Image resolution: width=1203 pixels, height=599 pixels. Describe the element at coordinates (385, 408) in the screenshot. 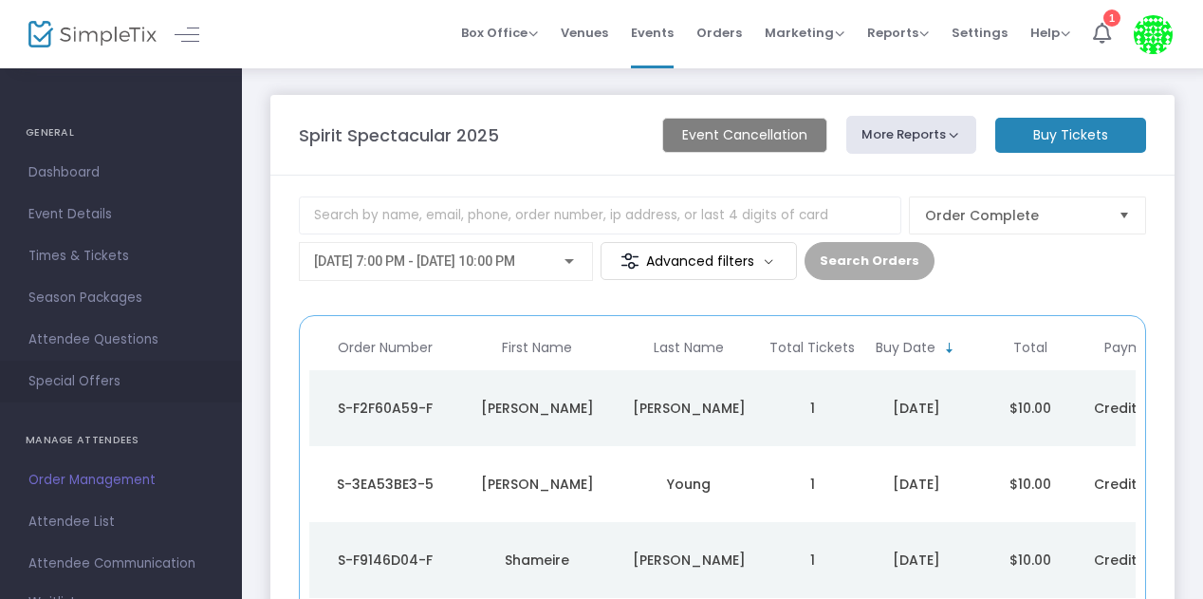

I see `div: S-F2F60A59-F` at that location.